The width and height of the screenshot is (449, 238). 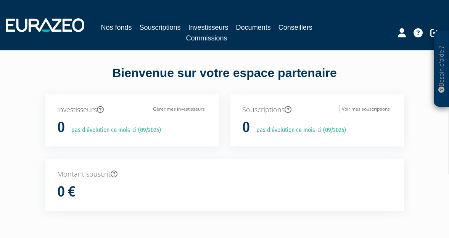 What do you see at coordinates (116, 27) in the screenshot?
I see `a: Nos fonds` at bounding box center [116, 27].